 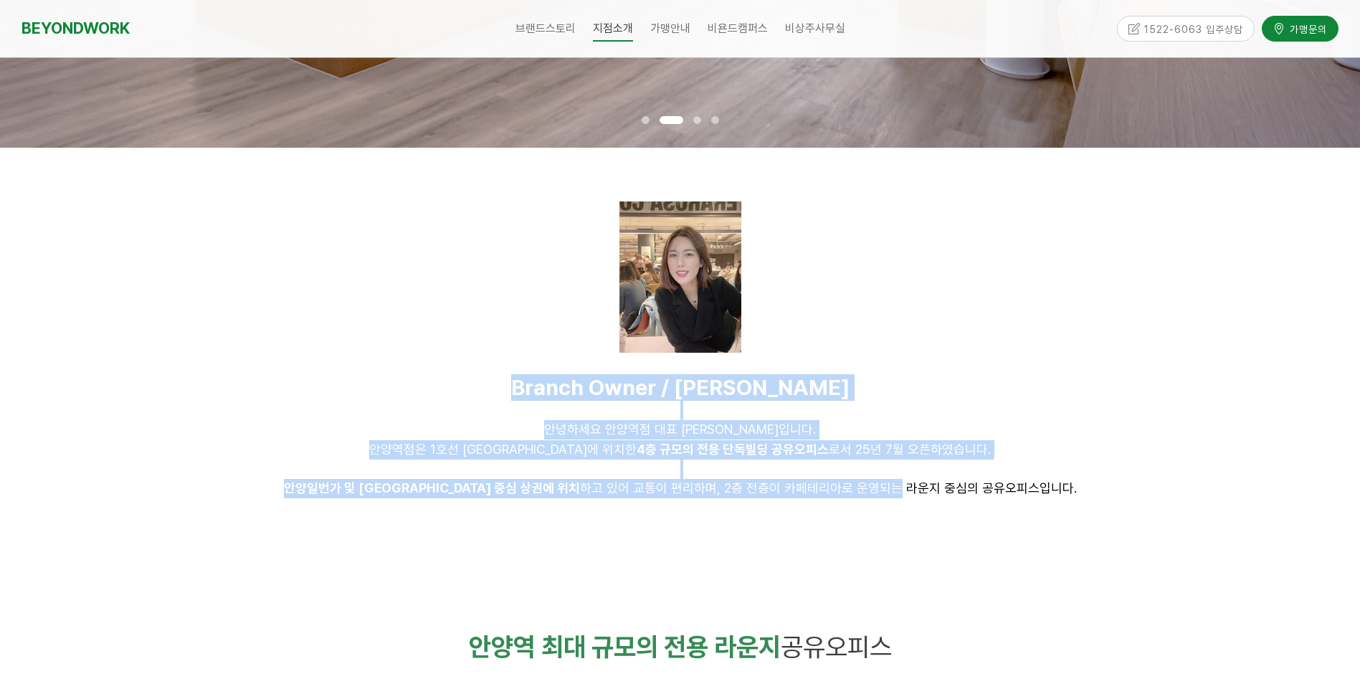 I want to click on a: 브랜드스토리, so click(x=545, y=29).